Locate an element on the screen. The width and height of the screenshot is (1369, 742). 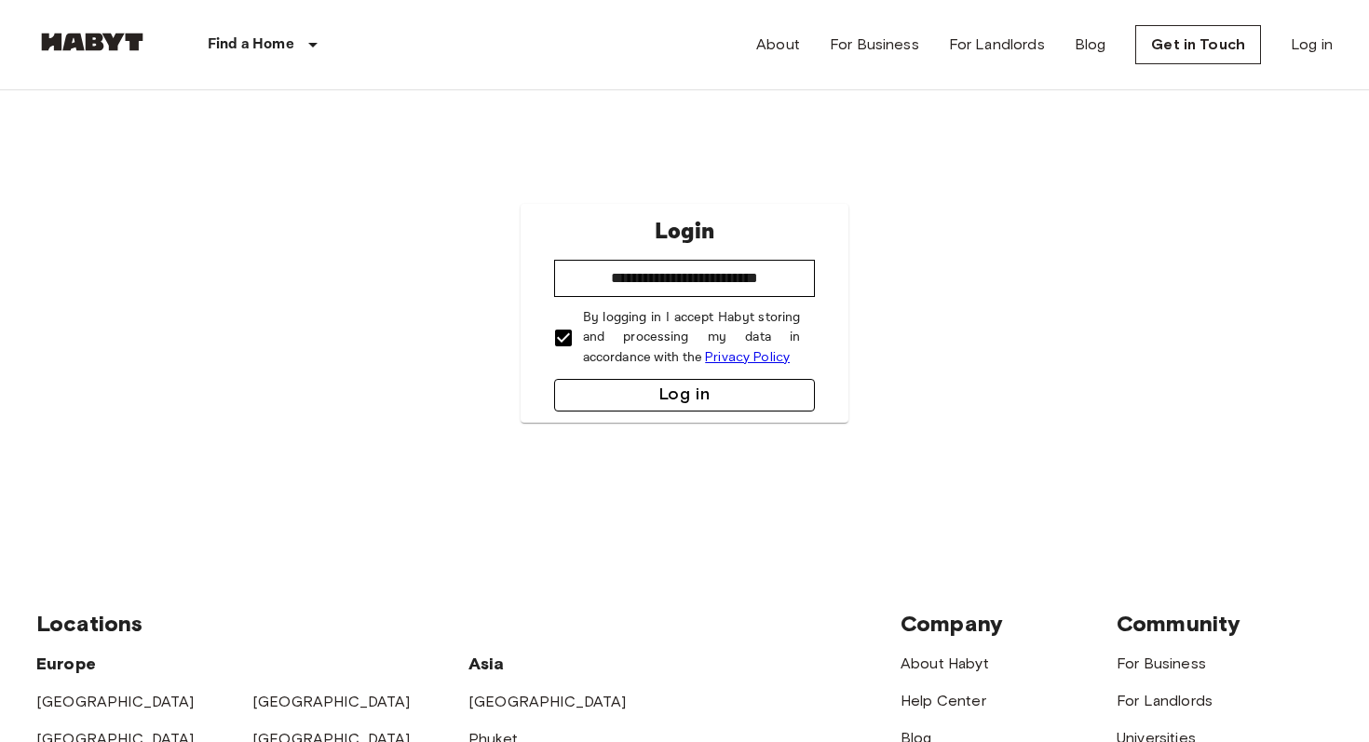
span: Community is located at coordinates (1178, 623).